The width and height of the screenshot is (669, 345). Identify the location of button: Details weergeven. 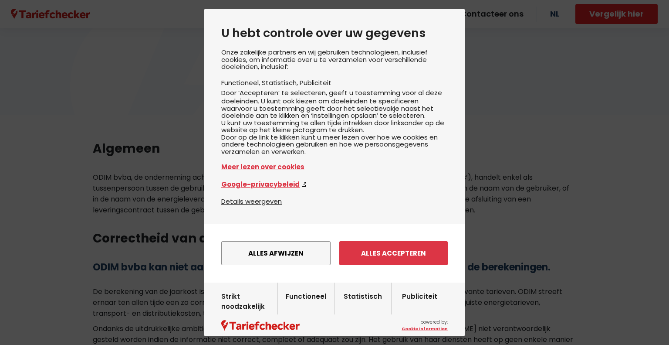
(251, 201).